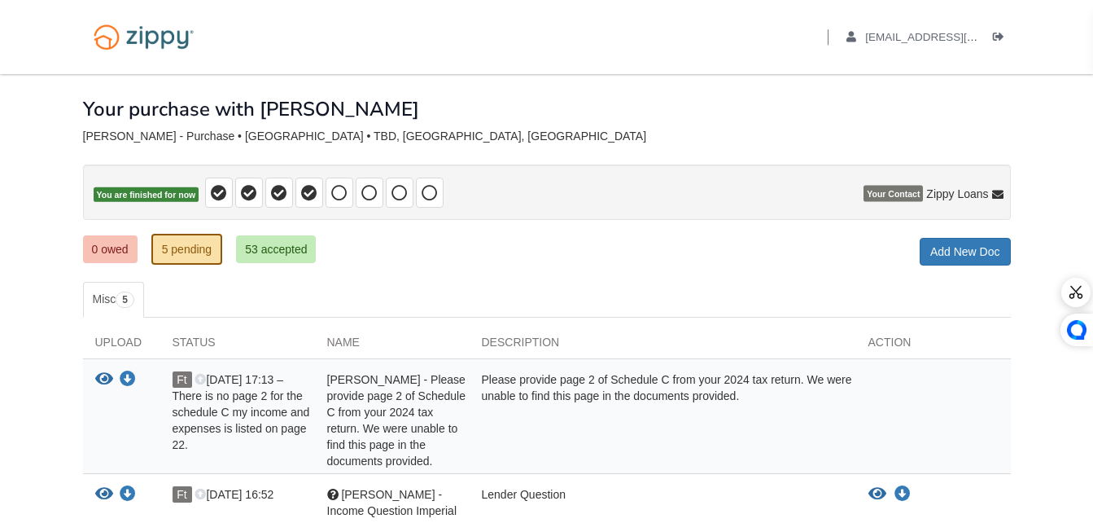 This screenshot has height=523, width=1093. I want to click on div: Please provide page 2 of Schedule C from your 2024 tax return. We were unable to find this page i..., so click(663, 420).